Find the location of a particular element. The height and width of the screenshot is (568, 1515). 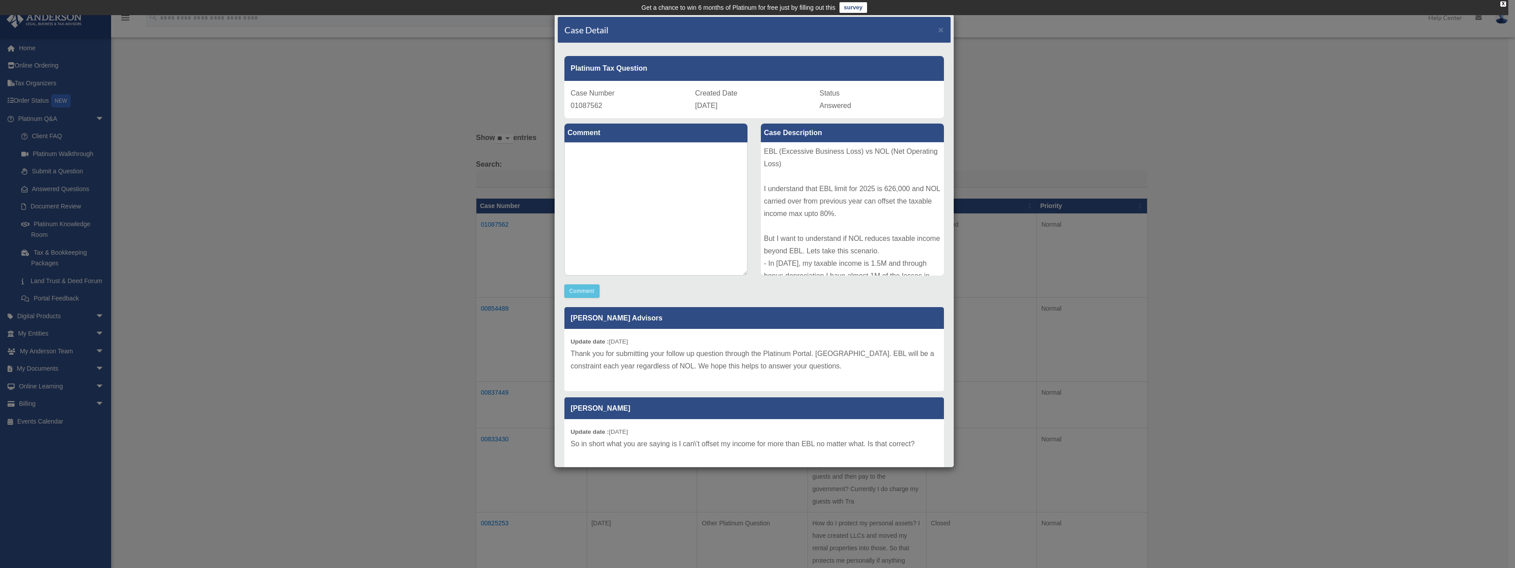

label: Comment is located at coordinates (656, 133).